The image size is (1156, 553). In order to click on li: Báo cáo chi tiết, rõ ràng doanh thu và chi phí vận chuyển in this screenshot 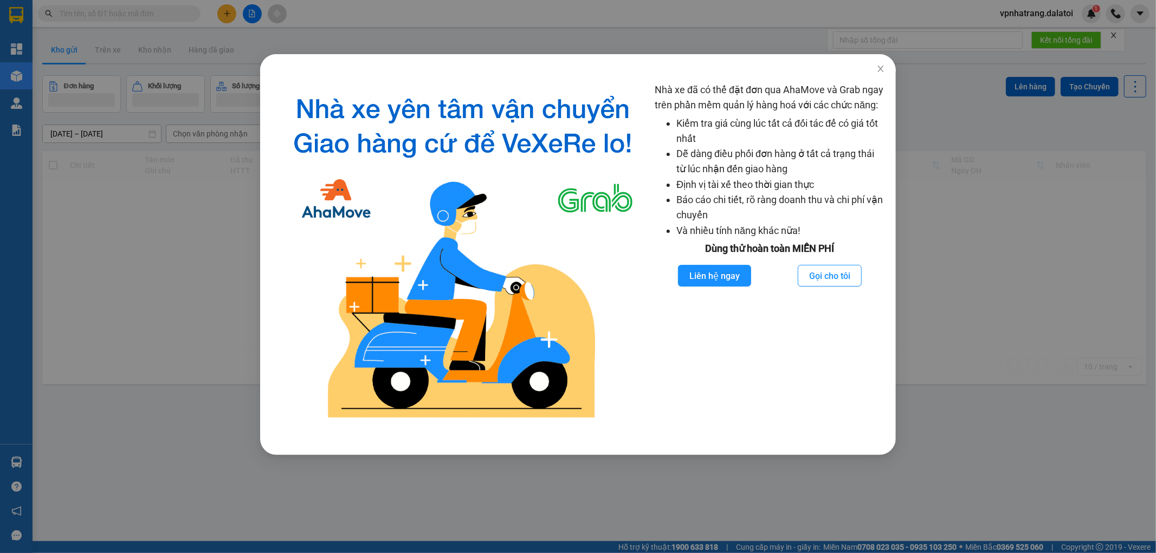, I will do `click(780, 208)`.